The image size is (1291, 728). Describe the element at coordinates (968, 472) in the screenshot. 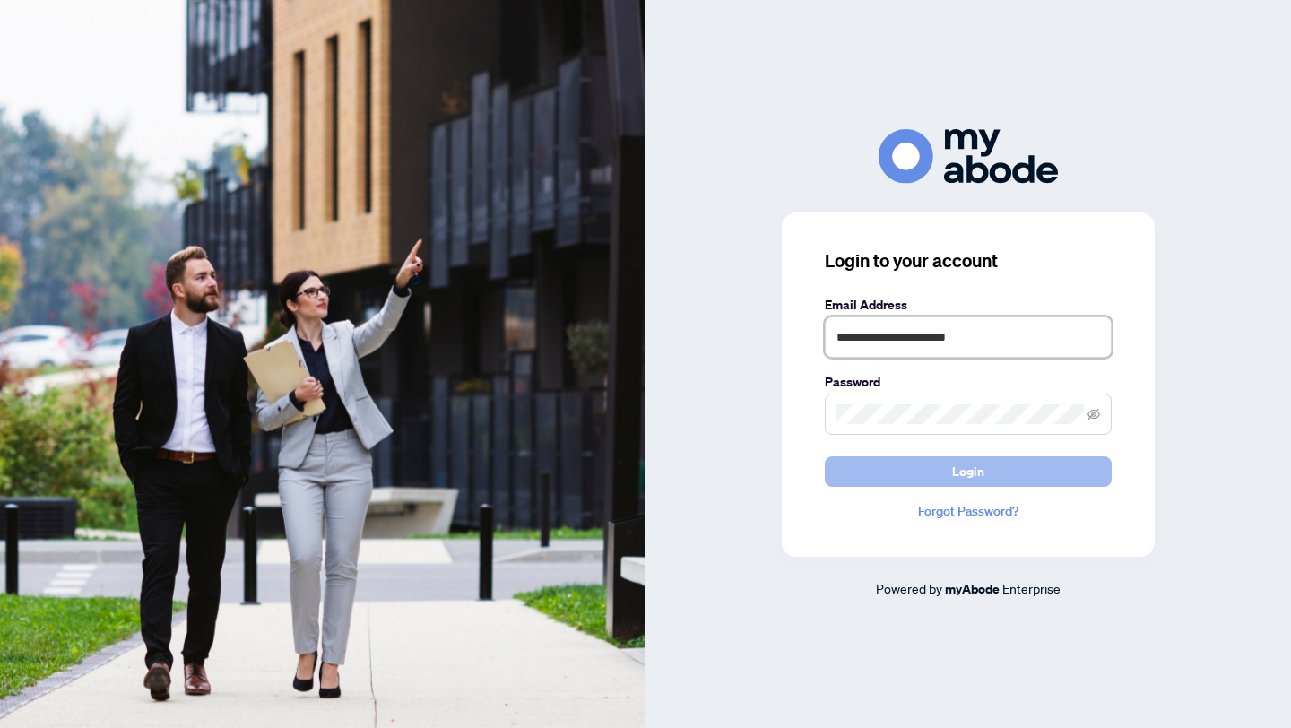

I see `span: Login` at that location.